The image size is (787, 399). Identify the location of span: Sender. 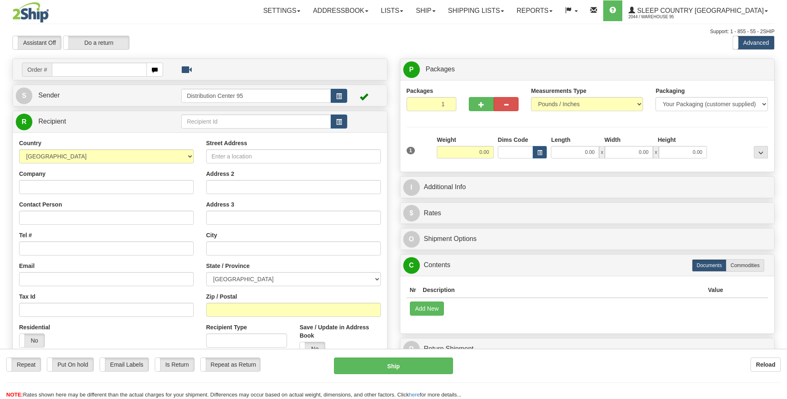
(49, 95).